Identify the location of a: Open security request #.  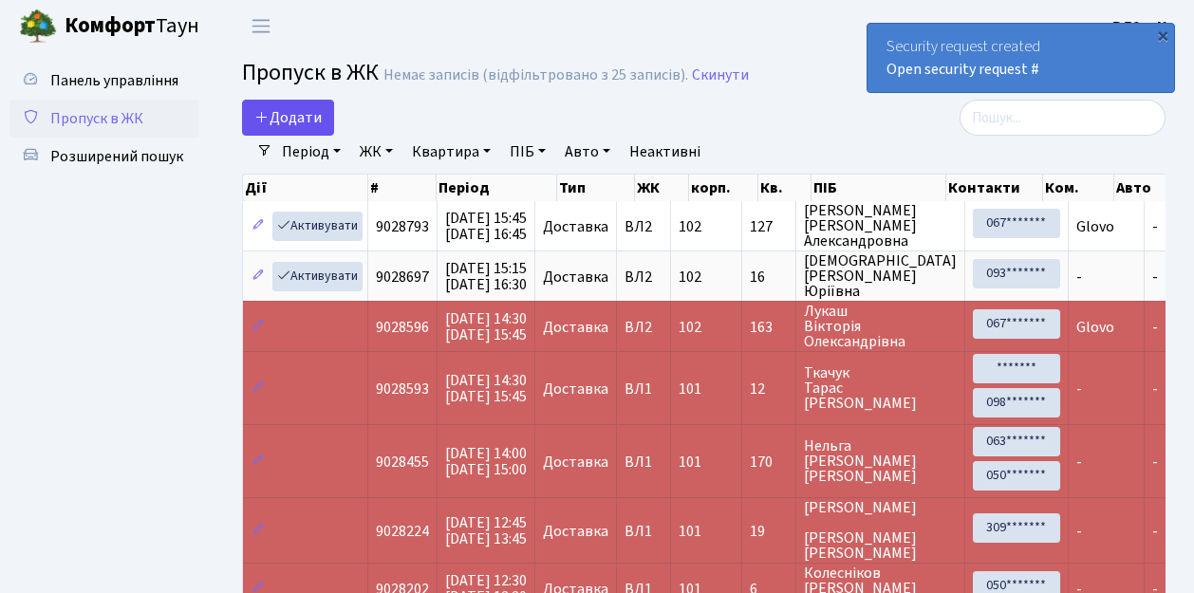
(962, 69).